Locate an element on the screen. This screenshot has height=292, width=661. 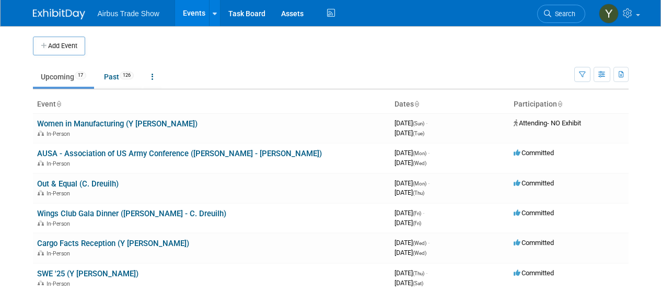
th: Participation is located at coordinates (569, 104).